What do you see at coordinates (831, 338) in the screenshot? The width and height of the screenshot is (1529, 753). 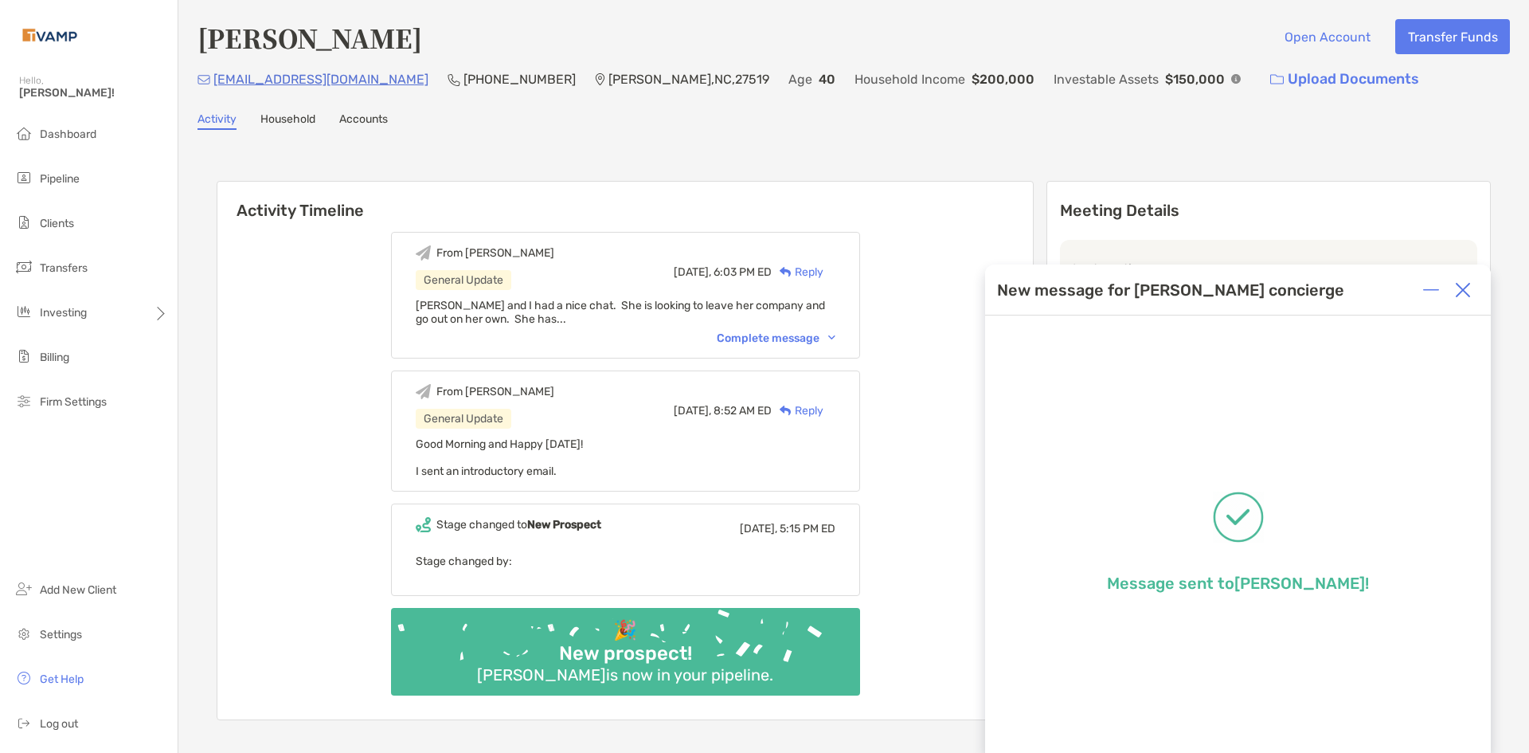 I see `img: Chevron icon` at bounding box center [831, 338].